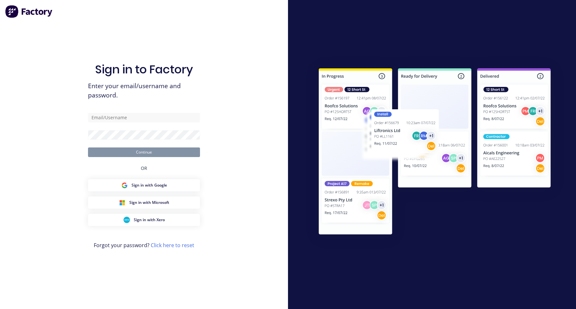 The image size is (576, 309). I want to click on img: Xero Sign in, so click(127, 220).